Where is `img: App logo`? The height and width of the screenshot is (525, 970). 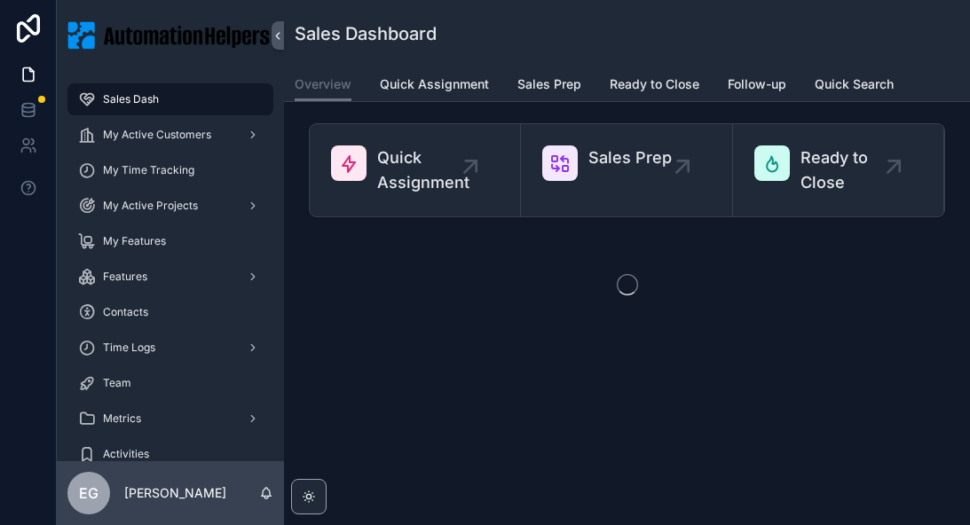 img: App logo is located at coordinates (170, 36).